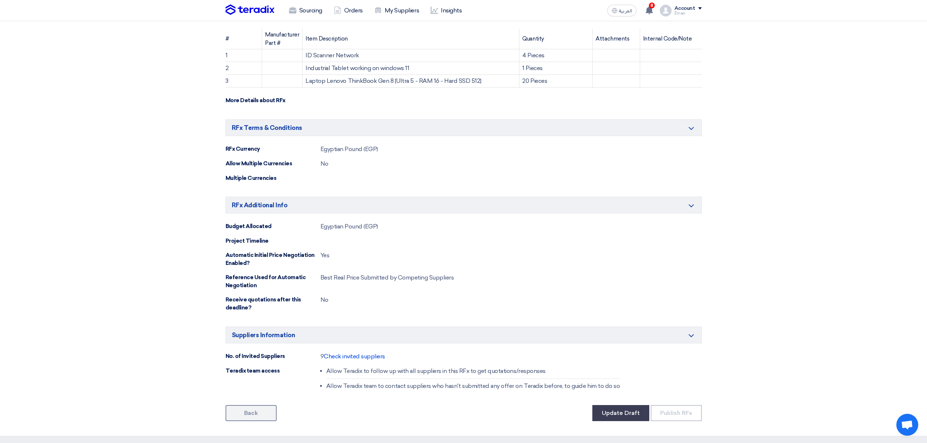  Describe the element at coordinates (348, 11) in the screenshot. I see `a: Orders` at that location.